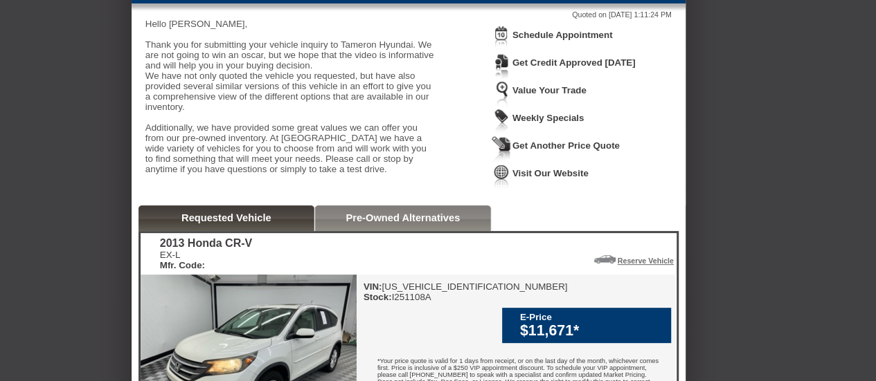  I want to click on img: Icon_CreditApproval.png, so click(501, 66).